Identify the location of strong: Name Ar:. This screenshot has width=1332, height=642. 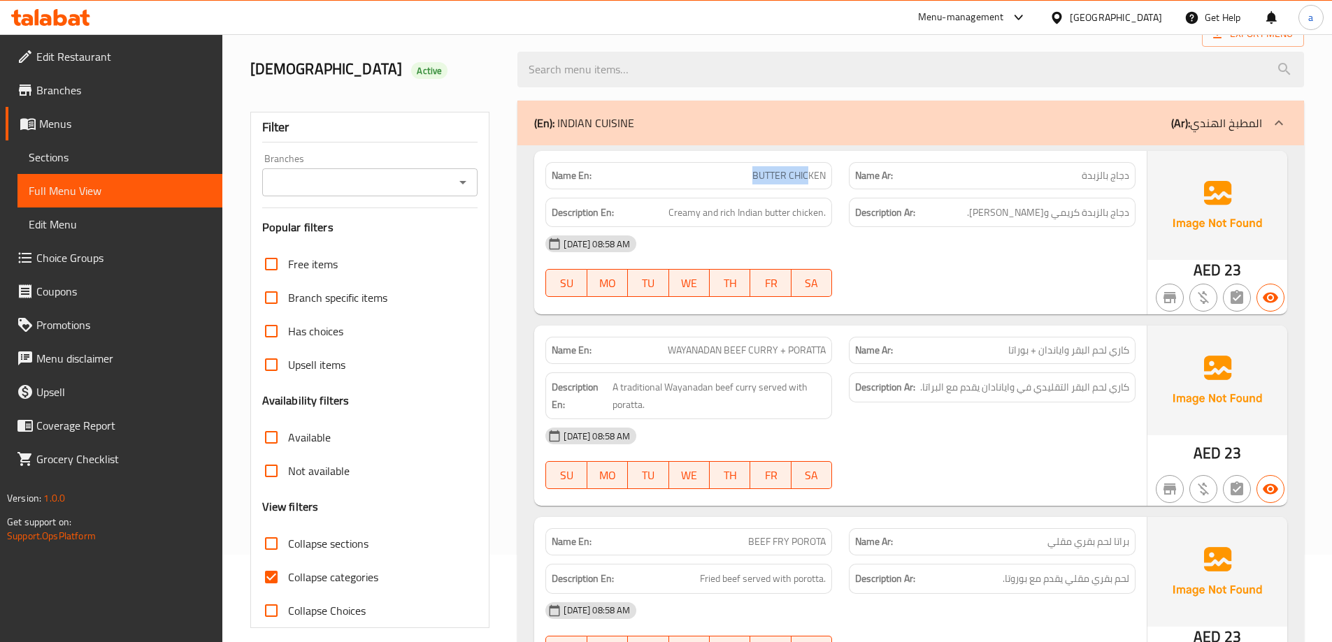
(874, 542).